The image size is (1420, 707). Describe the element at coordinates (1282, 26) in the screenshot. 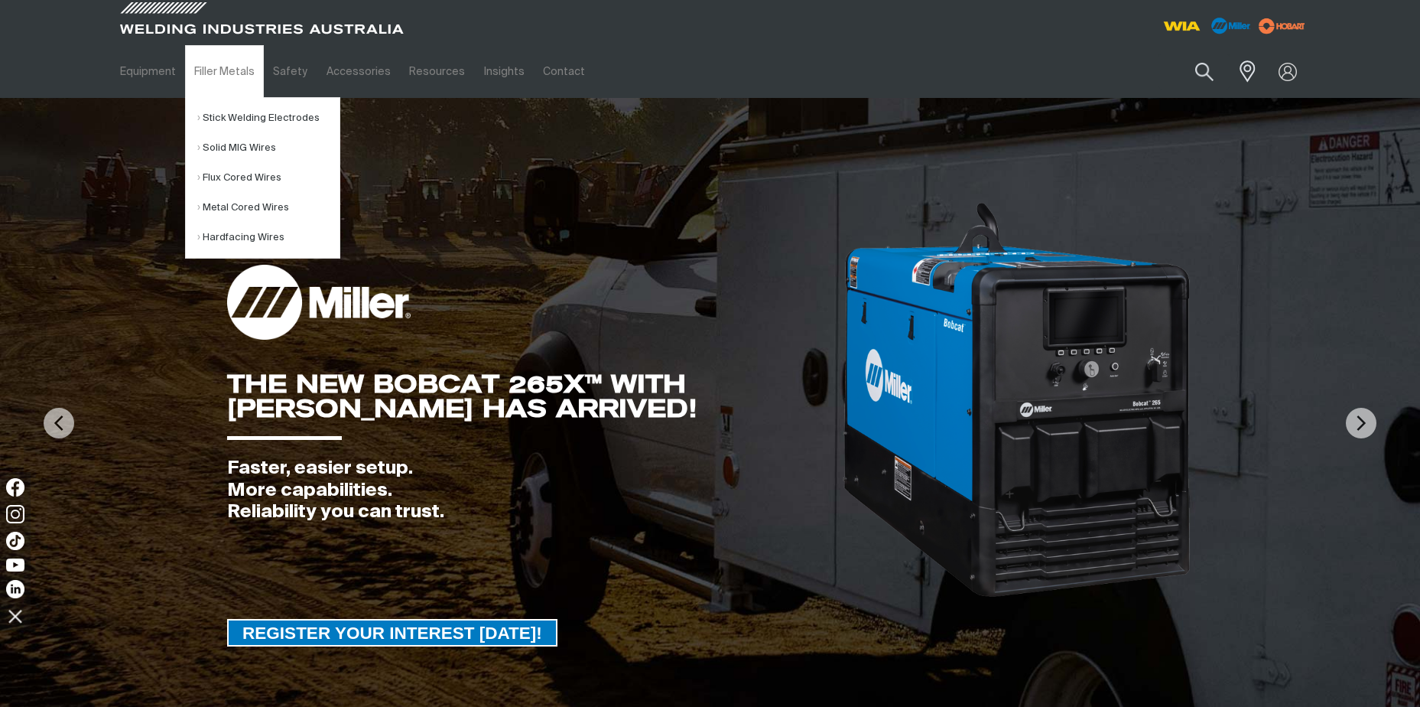

I see `a: miller` at that location.